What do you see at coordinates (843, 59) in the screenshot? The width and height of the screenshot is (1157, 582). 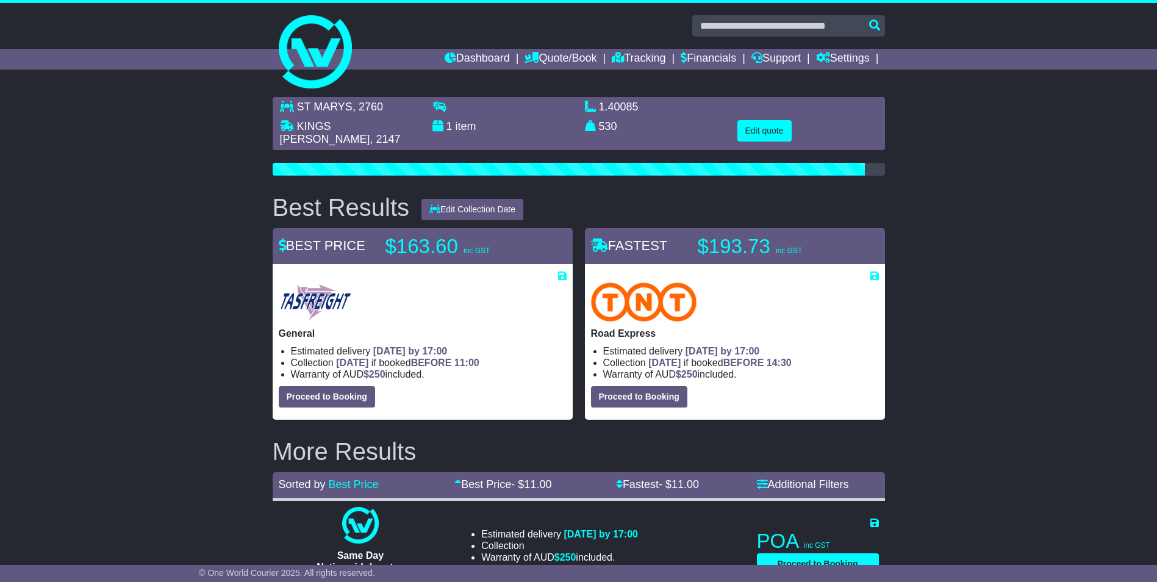 I see `a: Settings` at bounding box center [843, 59].